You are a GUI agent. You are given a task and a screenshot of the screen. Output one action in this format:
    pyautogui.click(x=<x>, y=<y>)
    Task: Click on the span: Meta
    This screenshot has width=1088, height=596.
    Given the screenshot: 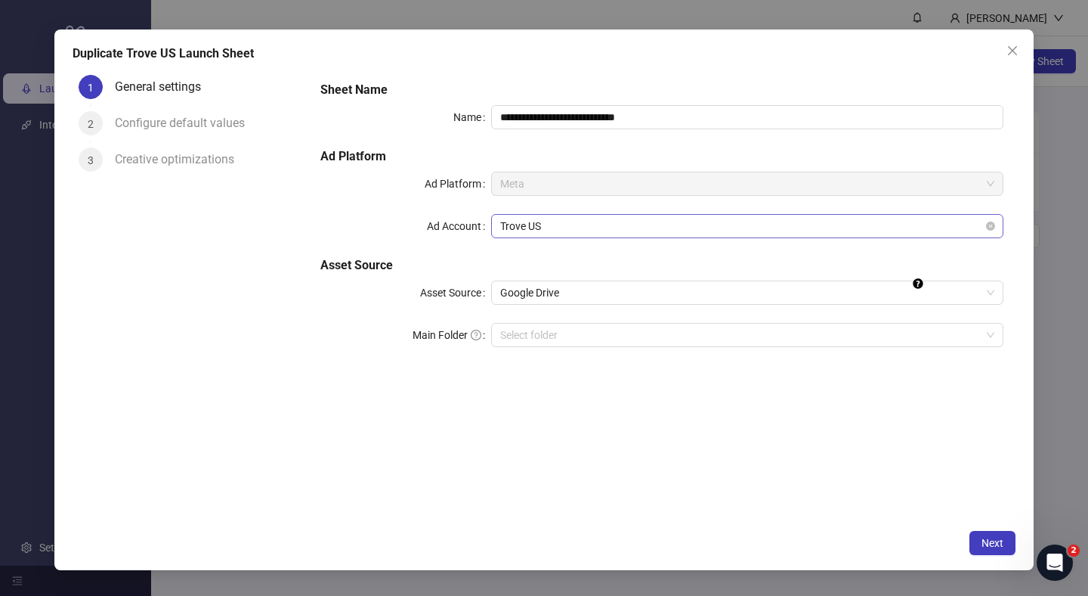 What is the action you would take?
    pyautogui.click(x=748, y=184)
    